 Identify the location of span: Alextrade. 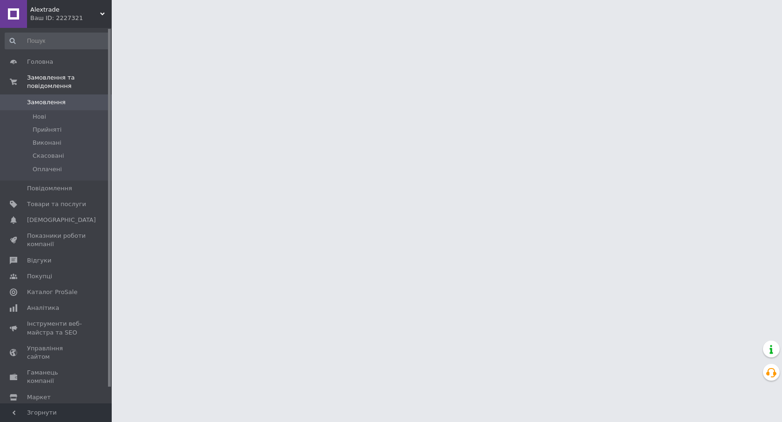
(65, 10).